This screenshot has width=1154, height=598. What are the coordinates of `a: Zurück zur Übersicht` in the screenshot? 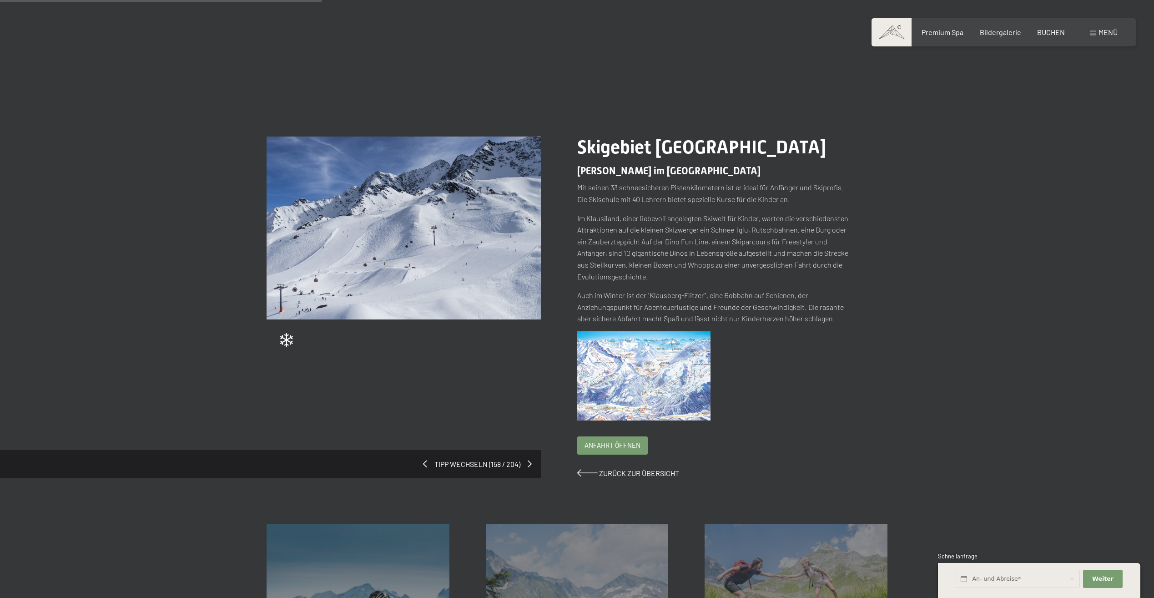 It's located at (628, 473).